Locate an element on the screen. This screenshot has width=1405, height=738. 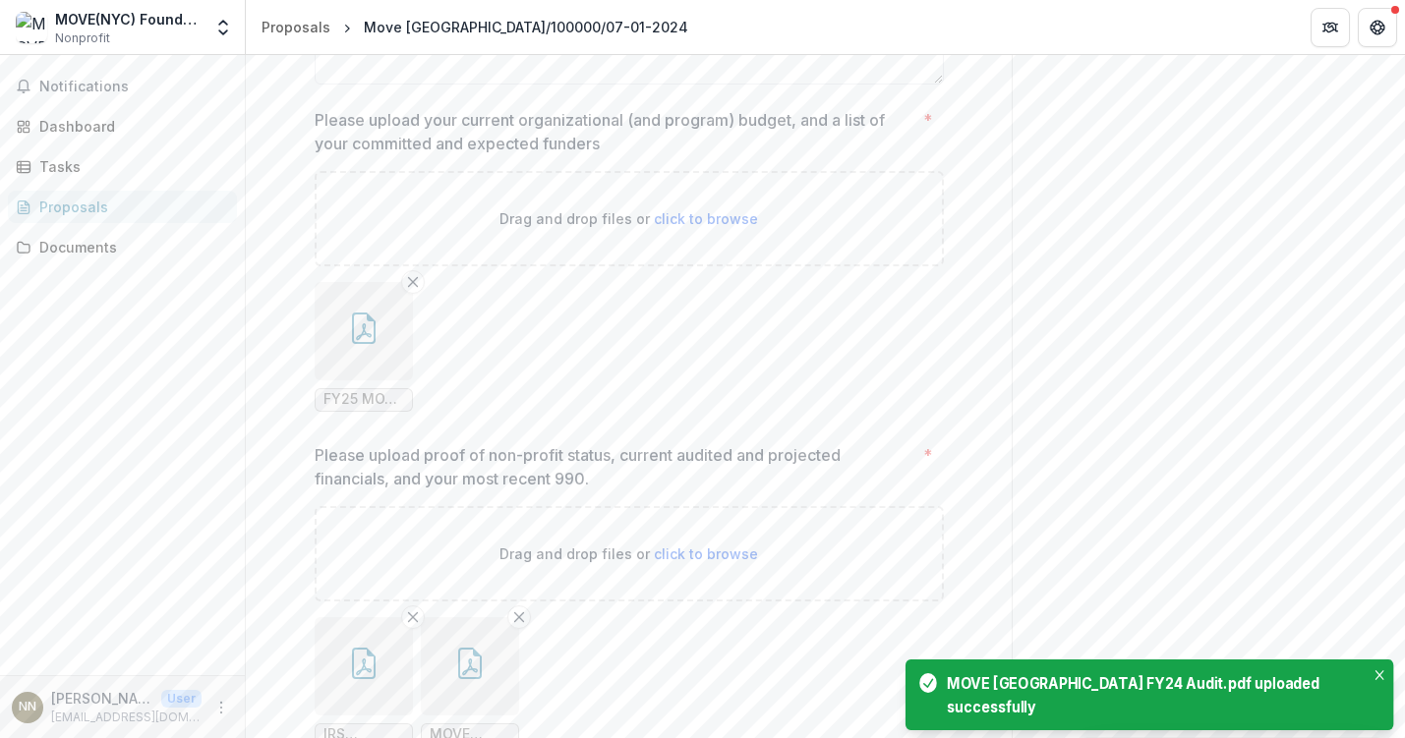
div: Tasks is located at coordinates (130, 166).